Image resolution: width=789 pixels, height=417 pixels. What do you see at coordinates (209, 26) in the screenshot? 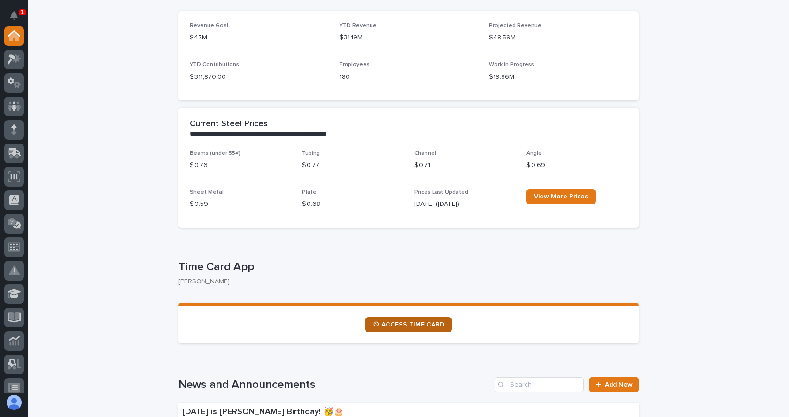
I see `span: Revenue Goal` at bounding box center [209, 26].